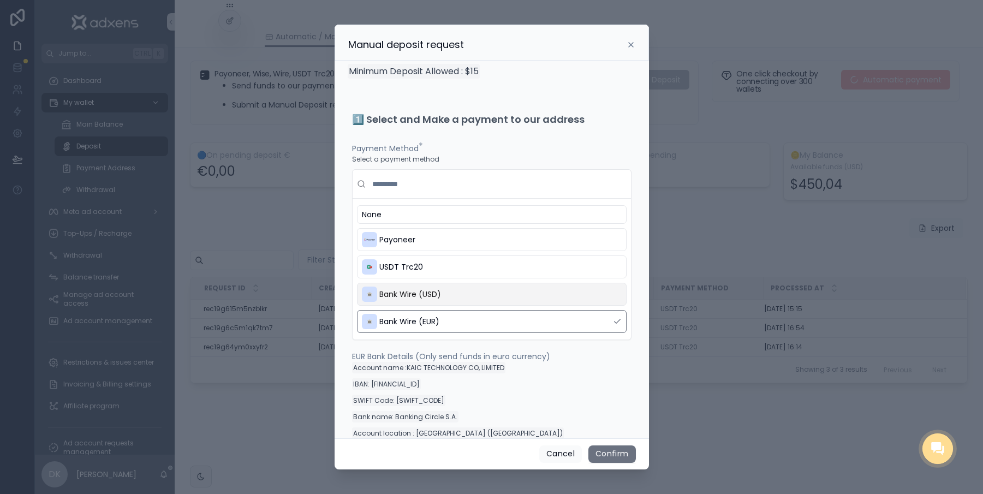 The width and height of the screenshot is (983, 494). Describe the element at coordinates (492, 269) in the screenshot. I see `div: Suggestions` at that location.